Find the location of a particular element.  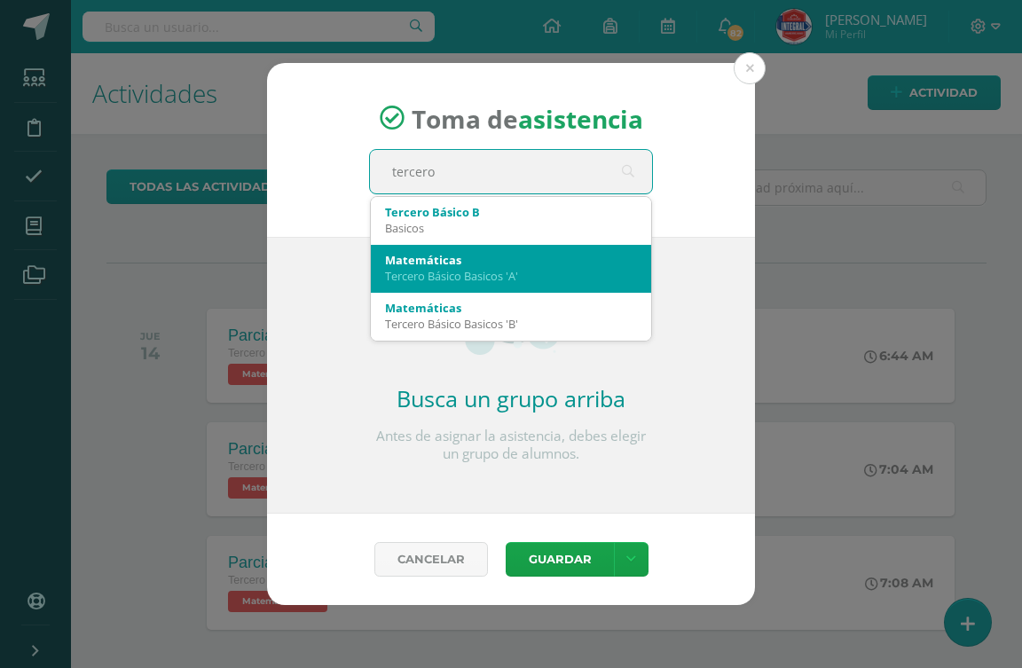

div: Basicos is located at coordinates (511, 228).